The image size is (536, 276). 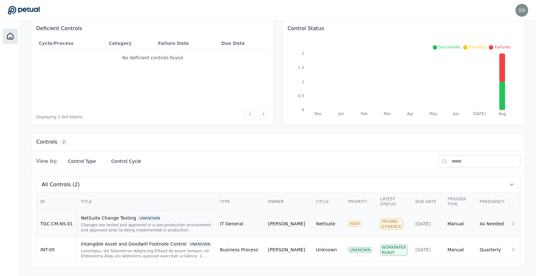 I want to click on h3: Deficient Controls, so click(x=153, y=29).